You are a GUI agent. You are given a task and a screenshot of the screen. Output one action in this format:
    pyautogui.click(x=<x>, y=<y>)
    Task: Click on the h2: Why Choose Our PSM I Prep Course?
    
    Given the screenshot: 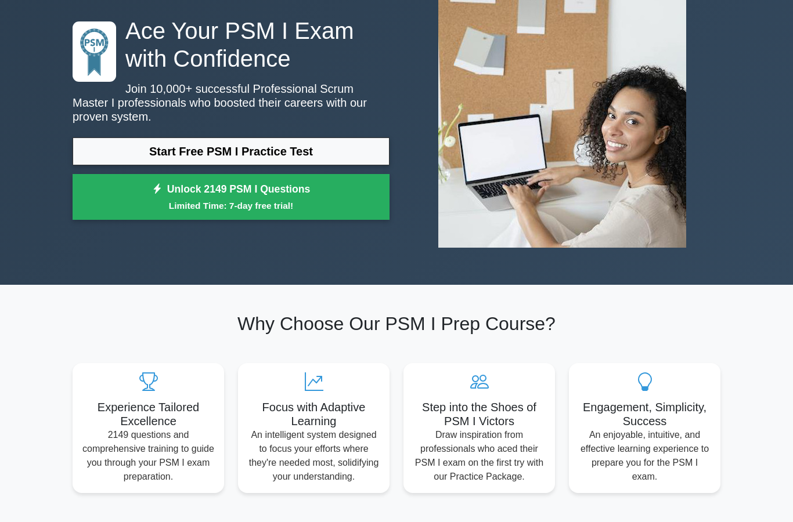 What is the action you would take?
    pyautogui.click(x=396, y=324)
    